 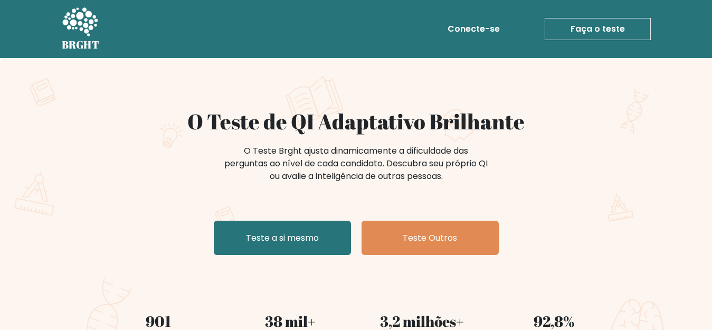 I want to click on font: Teste a si mesmo, so click(x=282, y=237).